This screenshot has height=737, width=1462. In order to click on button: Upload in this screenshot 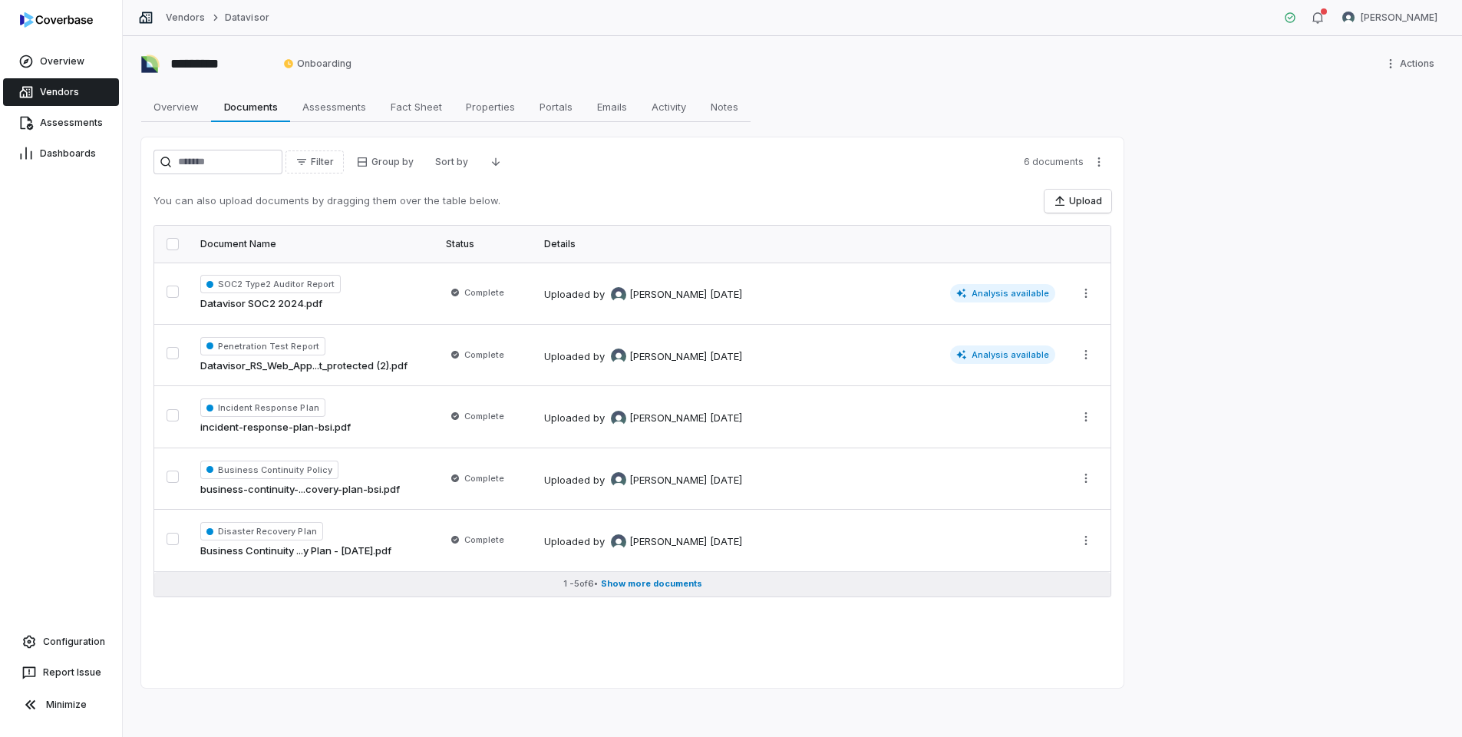, I will do `click(1078, 201)`.